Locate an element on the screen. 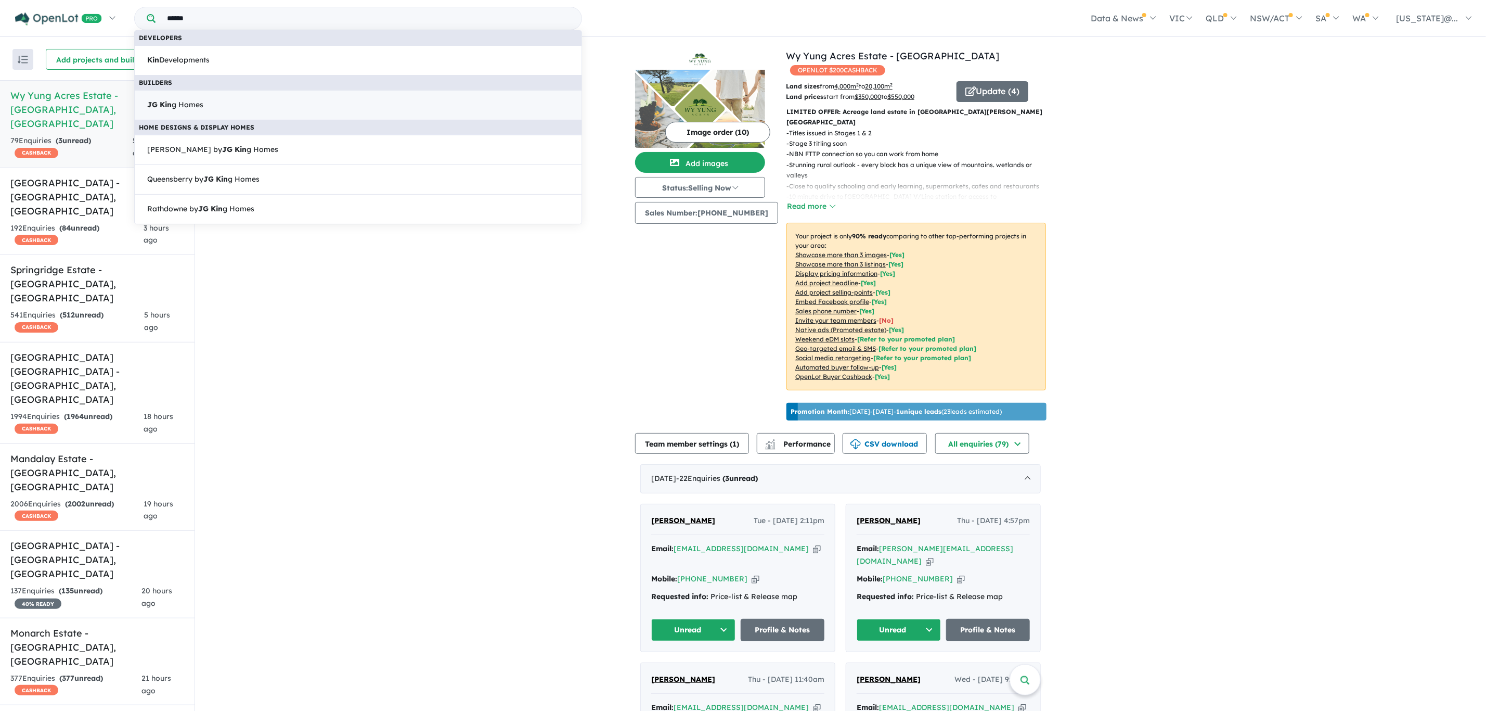 This screenshot has width=1486, height=711. button: Team member settings (1) is located at coordinates (692, 443).